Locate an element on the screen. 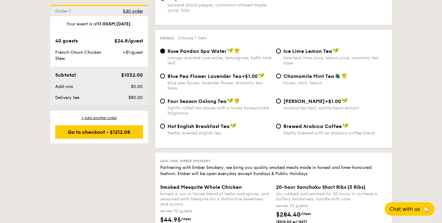 Image resolution: width=442 pixels, height=223 pixels. input: Ice Lime Lemon Tealime leaf, lime juice, lemon juice, aromatic tea base is located at coordinates (278, 51).